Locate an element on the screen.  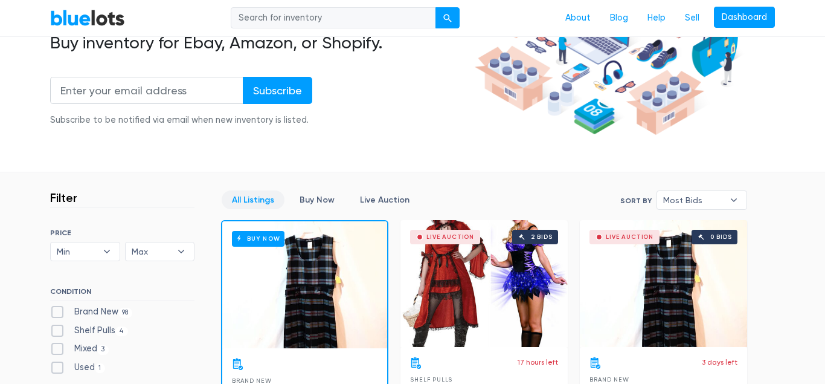
h6: Buy Now is located at coordinates (258, 238).